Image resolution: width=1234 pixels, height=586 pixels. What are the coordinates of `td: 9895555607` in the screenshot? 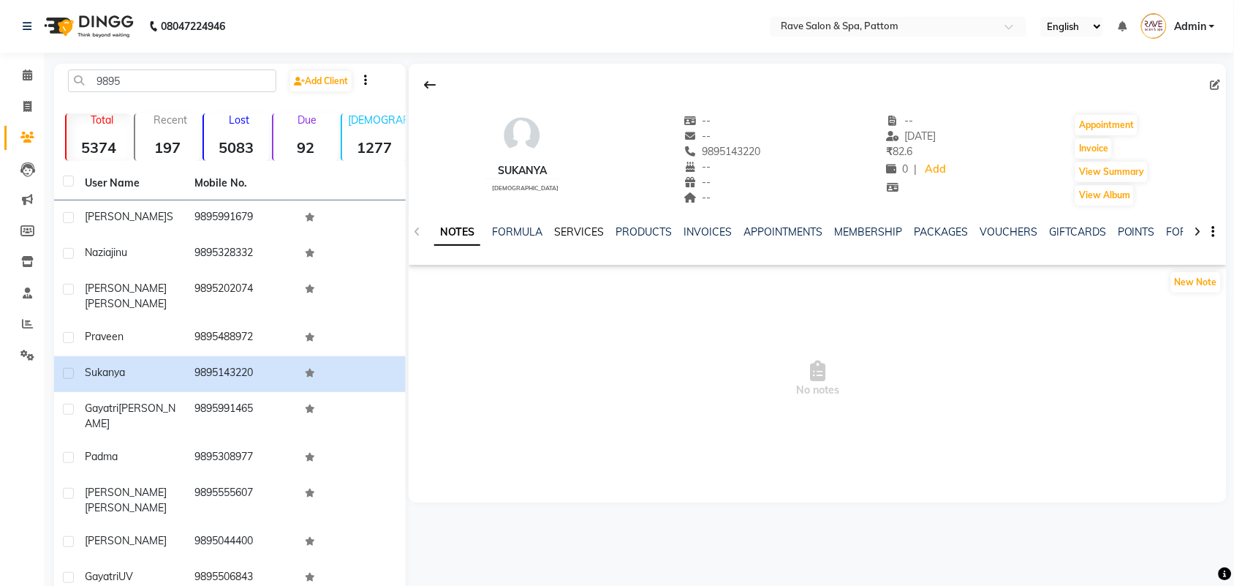 It's located at (241, 500).